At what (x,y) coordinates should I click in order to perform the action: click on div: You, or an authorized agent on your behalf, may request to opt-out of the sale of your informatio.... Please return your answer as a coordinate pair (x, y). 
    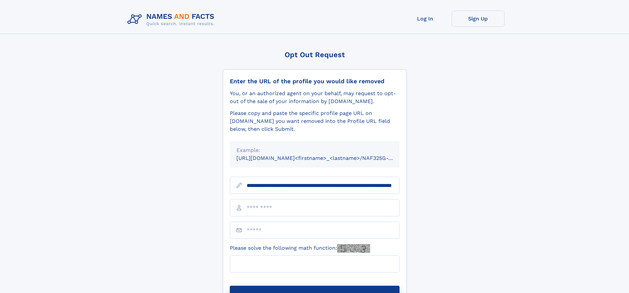
    Looking at the image, I should click on (315, 97).